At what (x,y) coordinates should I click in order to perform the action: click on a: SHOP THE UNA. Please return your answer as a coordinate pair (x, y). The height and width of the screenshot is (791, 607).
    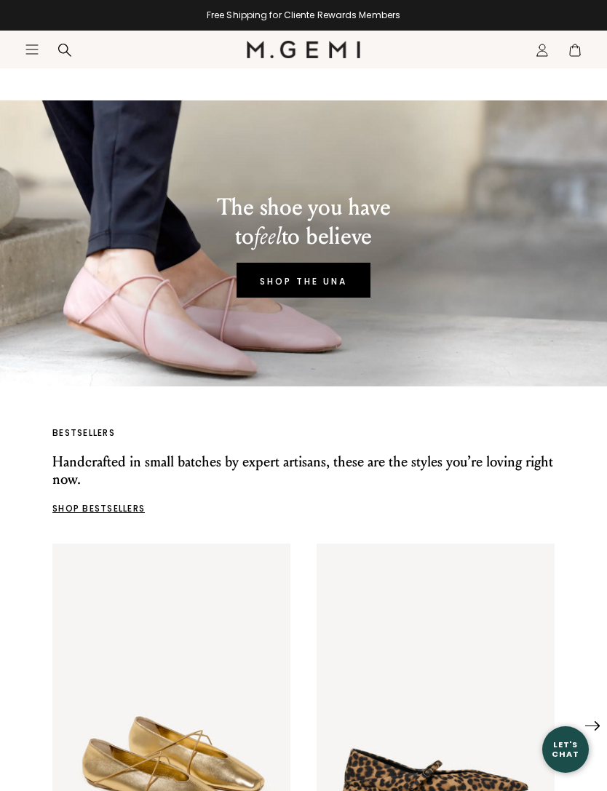
    Looking at the image, I should click on (303, 280).